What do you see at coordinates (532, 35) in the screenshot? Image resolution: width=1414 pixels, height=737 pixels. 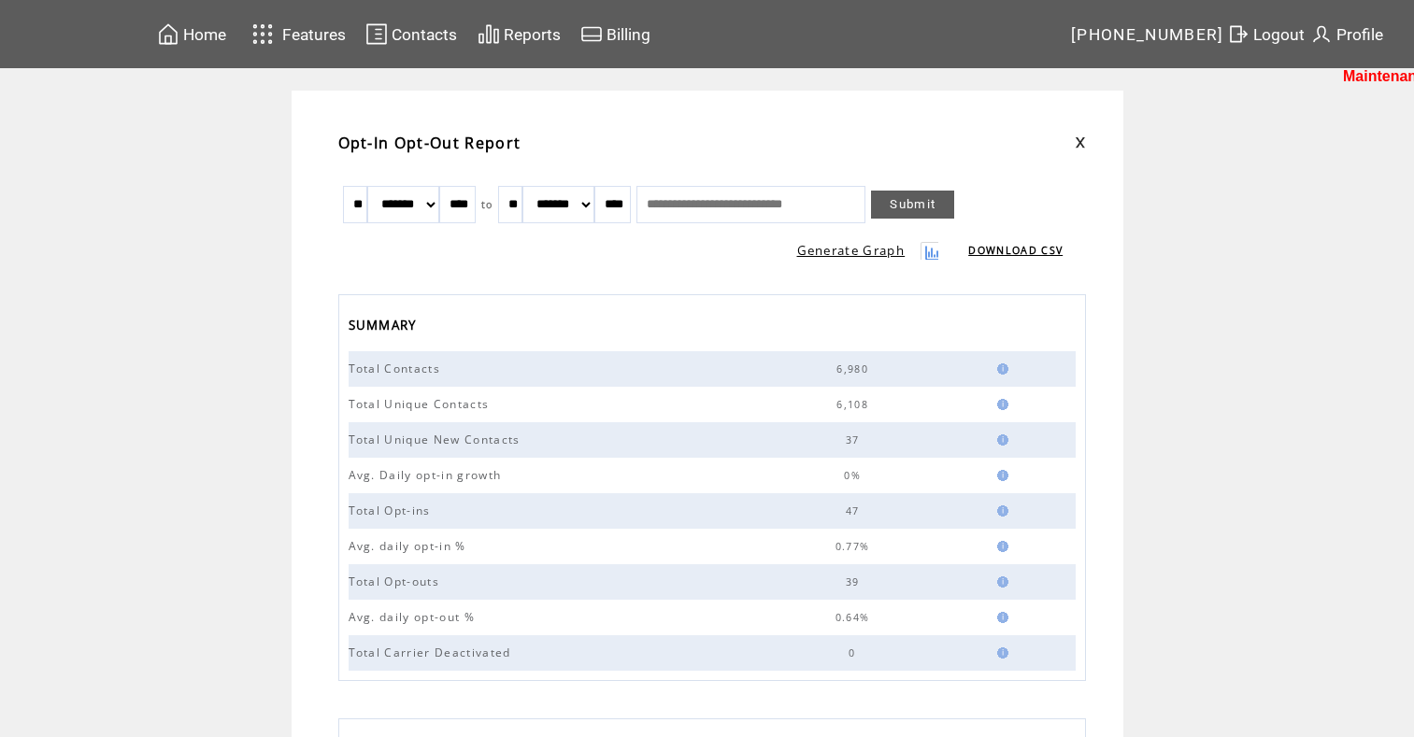 I see `span: Reports` at bounding box center [532, 35].